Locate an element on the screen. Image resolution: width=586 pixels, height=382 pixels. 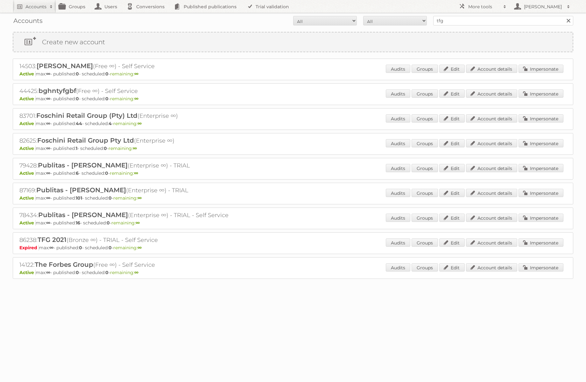
h2: 82625: (Enterprise ∞) is located at coordinates (131, 141).